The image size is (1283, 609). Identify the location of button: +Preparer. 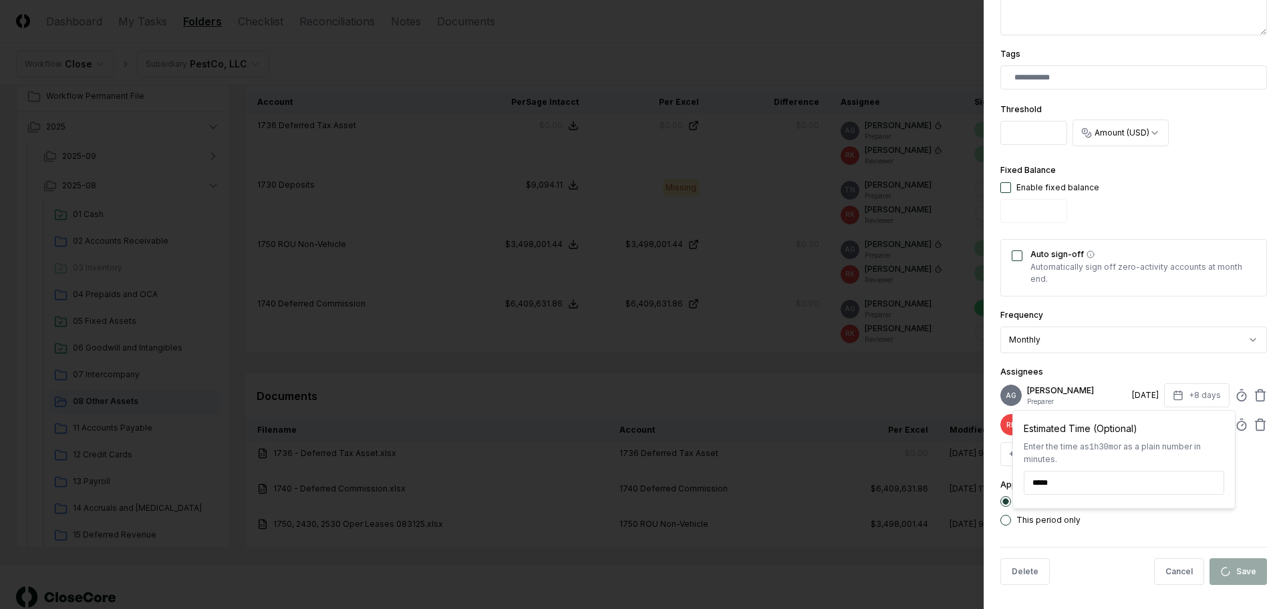
(1030, 454).